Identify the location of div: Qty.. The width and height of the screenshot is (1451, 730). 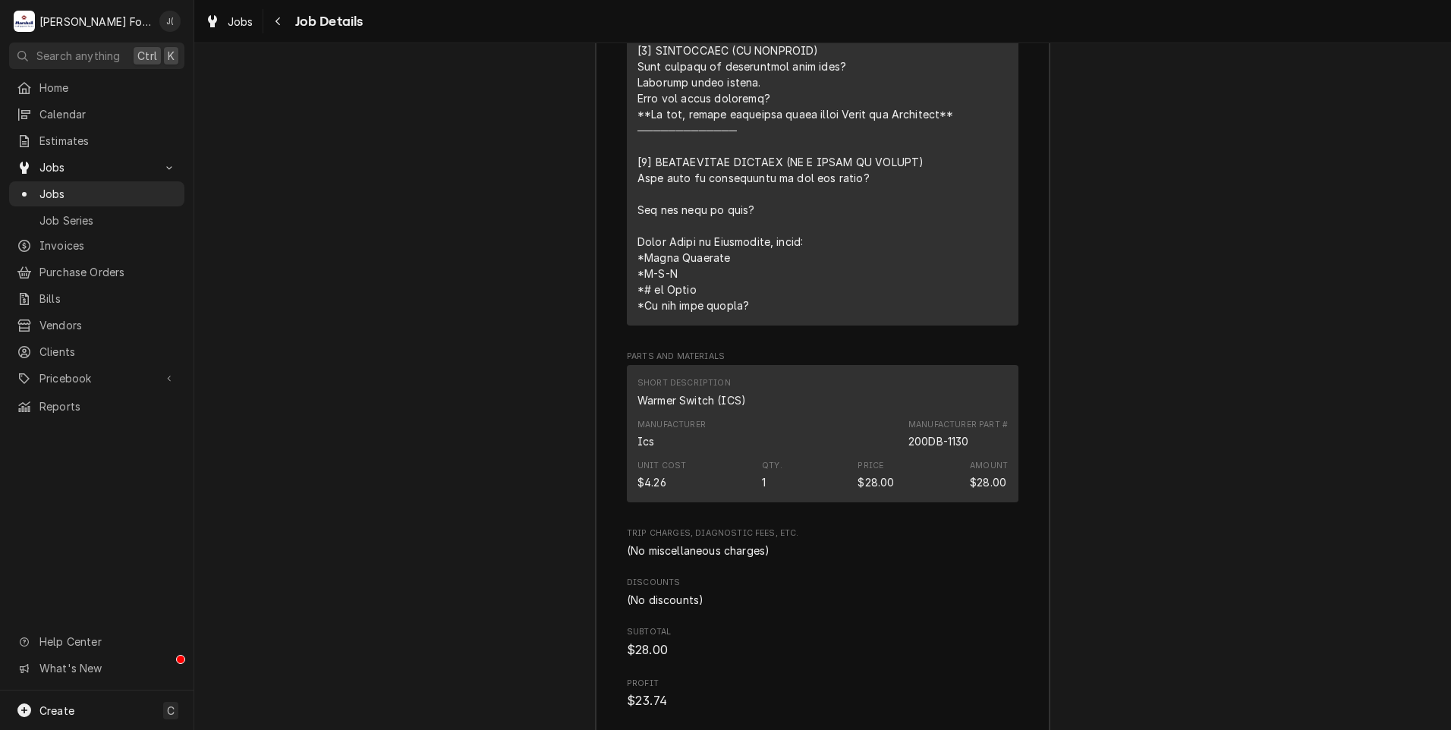
(772, 466).